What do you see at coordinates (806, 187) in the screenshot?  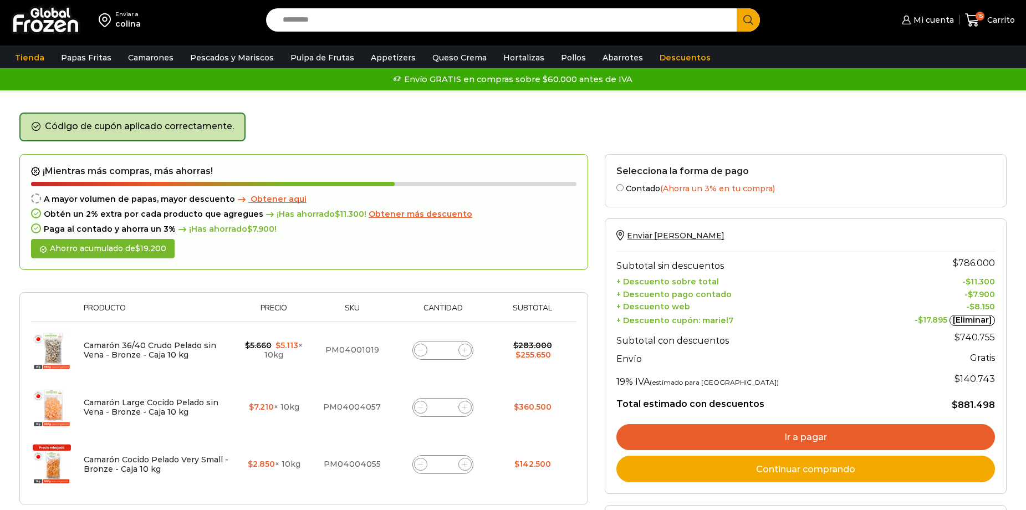 I see `label: Contado` at bounding box center [806, 187].